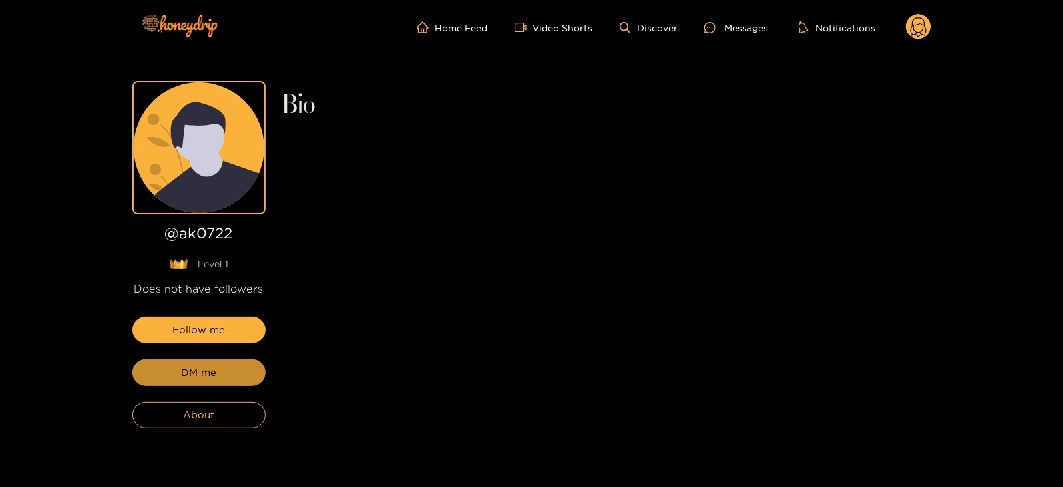 This screenshot has width=1063, height=487. I want to click on button: About, so click(199, 415).